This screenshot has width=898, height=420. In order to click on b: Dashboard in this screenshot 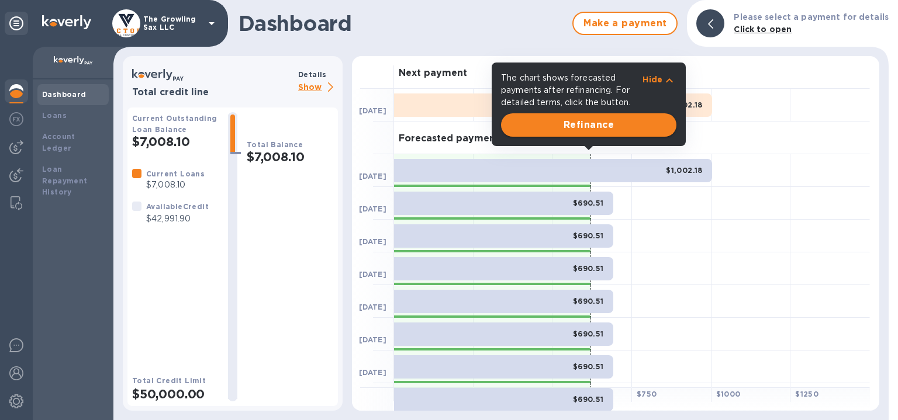, I will do `click(64, 94)`.